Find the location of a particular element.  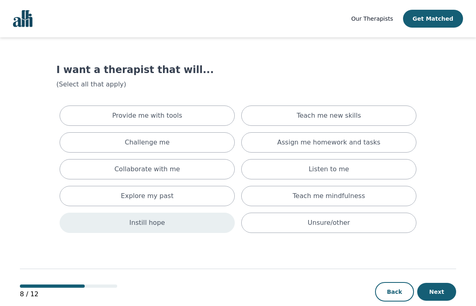

p: 8 / 12 is located at coordinates (69, 294).